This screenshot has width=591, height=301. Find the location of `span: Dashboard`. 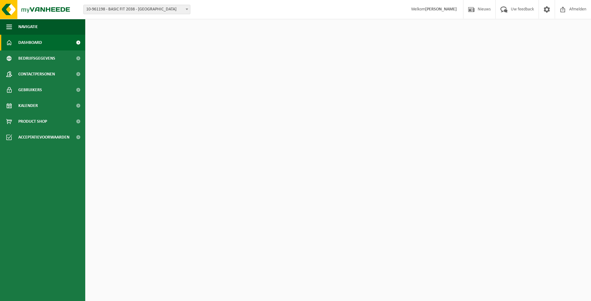

span: Dashboard is located at coordinates (30, 43).